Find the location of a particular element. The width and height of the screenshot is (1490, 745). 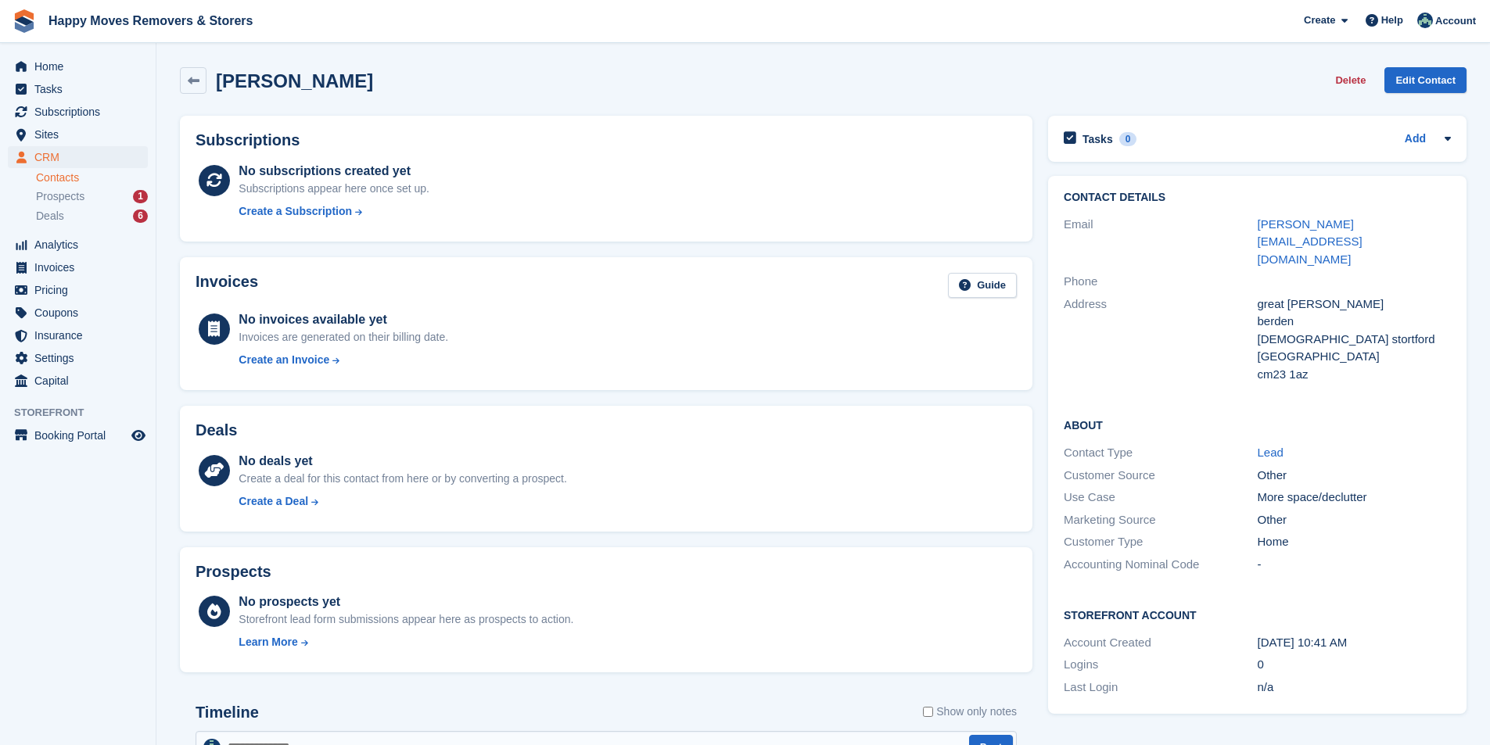

h2: Timeline is located at coordinates (227, 712).